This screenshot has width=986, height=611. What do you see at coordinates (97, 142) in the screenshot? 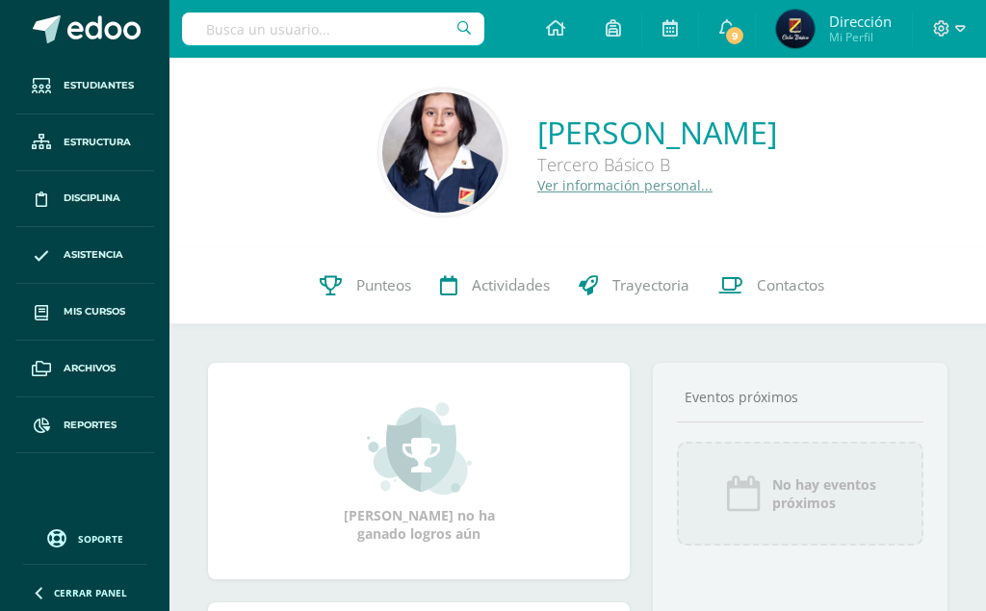
I see `span: Estructura` at bounding box center [97, 142].